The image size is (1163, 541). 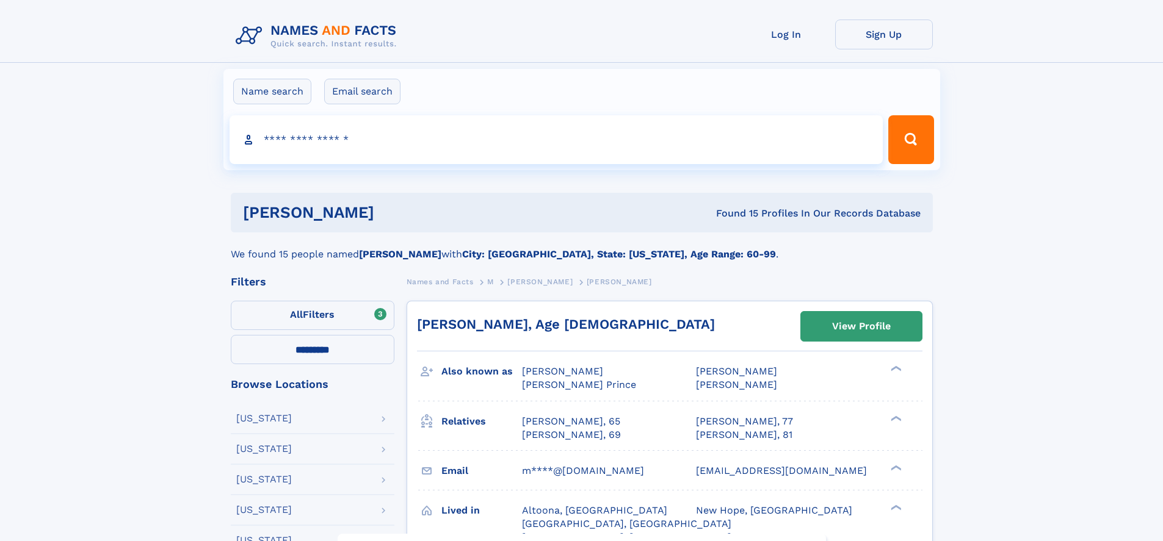 What do you see at coordinates (482, 372) in the screenshot?
I see `h3: Also known as` at bounding box center [482, 372].